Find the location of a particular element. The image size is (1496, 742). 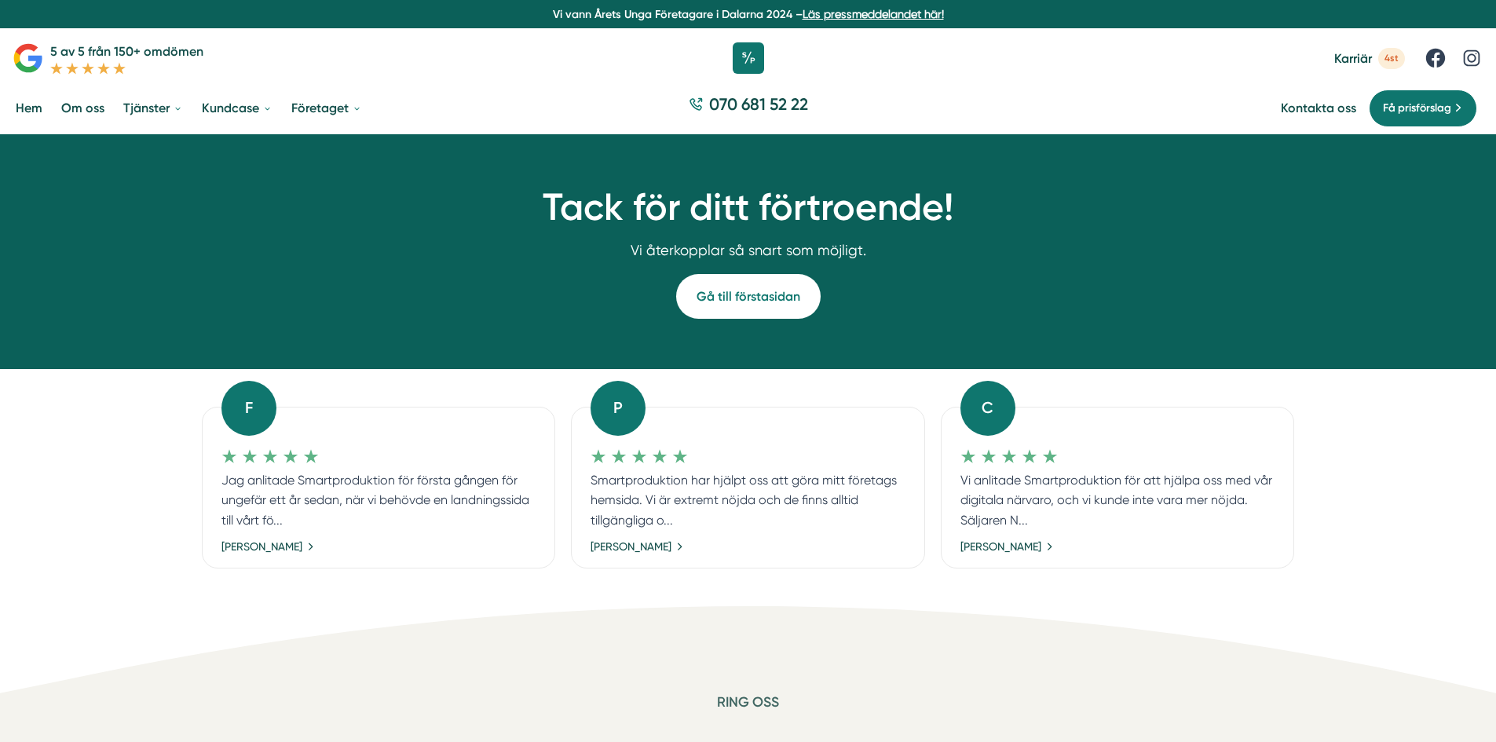

a: 070 681 52 22 is located at coordinates (749, 108).